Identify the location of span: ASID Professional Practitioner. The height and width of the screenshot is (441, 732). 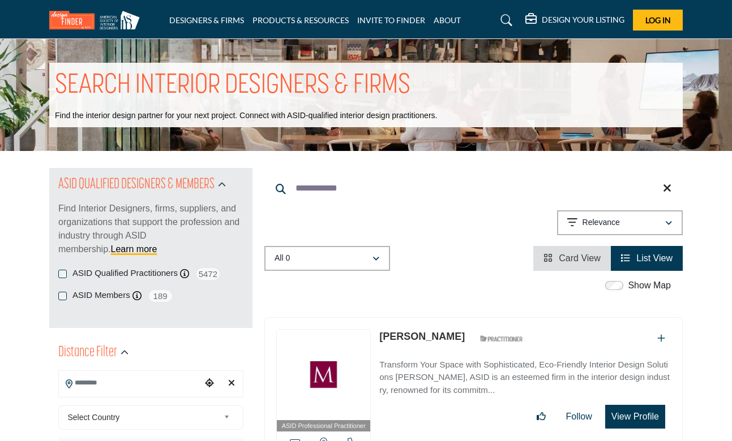
(324, 426).